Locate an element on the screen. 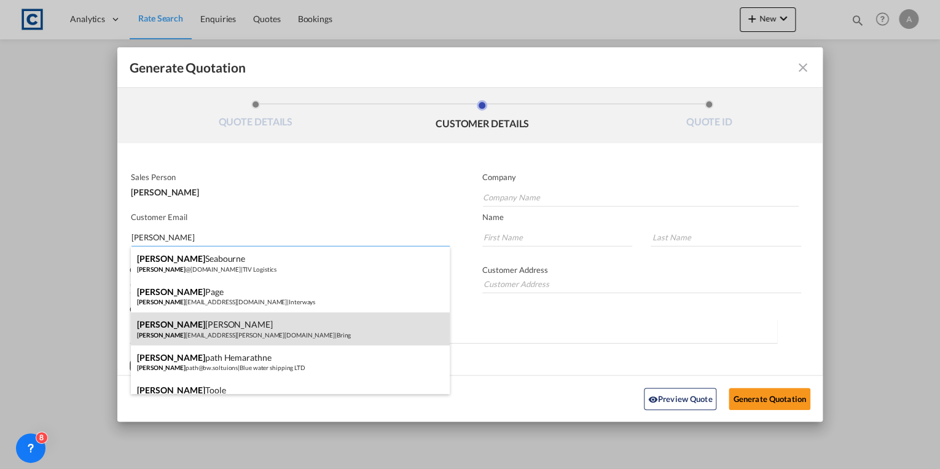 This screenshot has width=940, height=469. input: Contact Number is located at coordinates (288, 284).